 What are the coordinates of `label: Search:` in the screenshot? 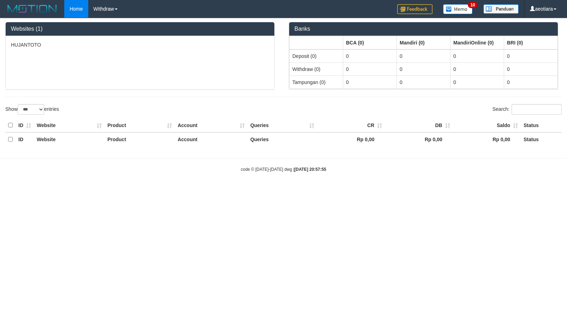 It's located at (527, 109).